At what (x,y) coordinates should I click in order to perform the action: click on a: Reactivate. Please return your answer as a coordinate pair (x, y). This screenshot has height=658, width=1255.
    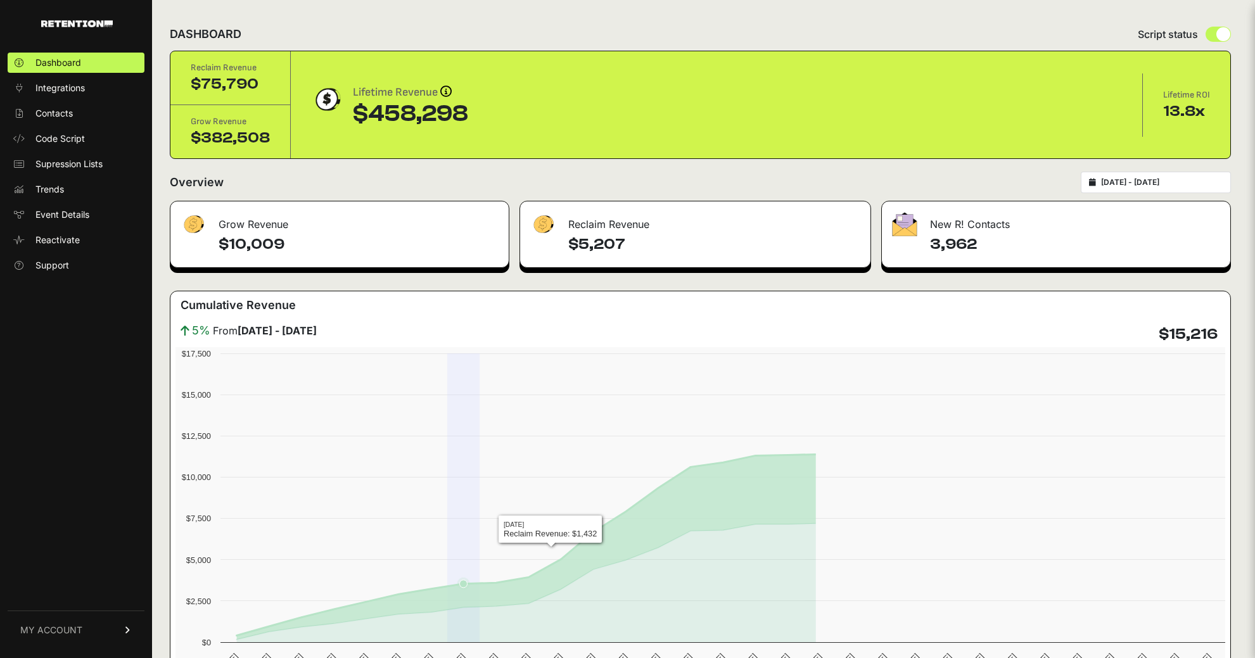
    Looking at the image, I should click on (76, 240).